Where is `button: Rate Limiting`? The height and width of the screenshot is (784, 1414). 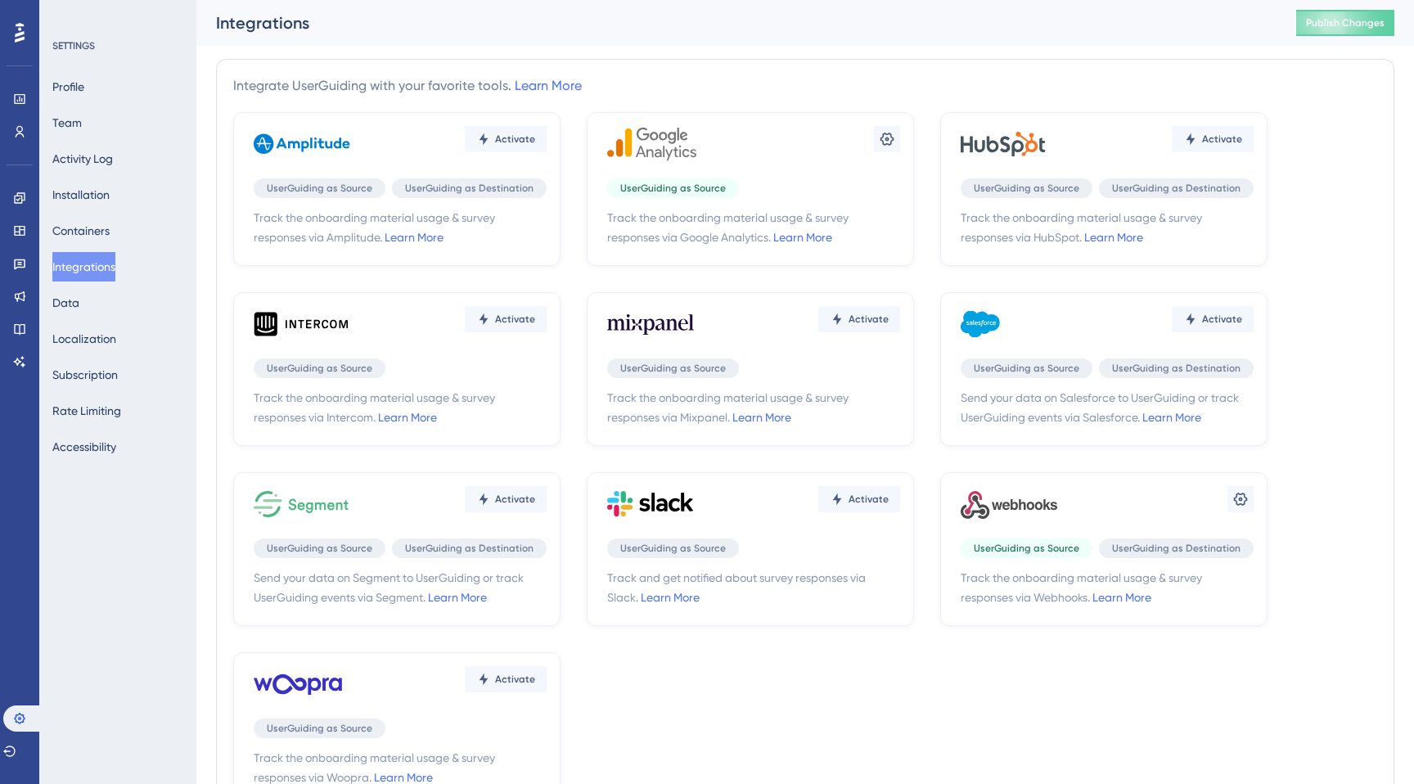 button: Rate Limiting is located at coordinates (87, 411).